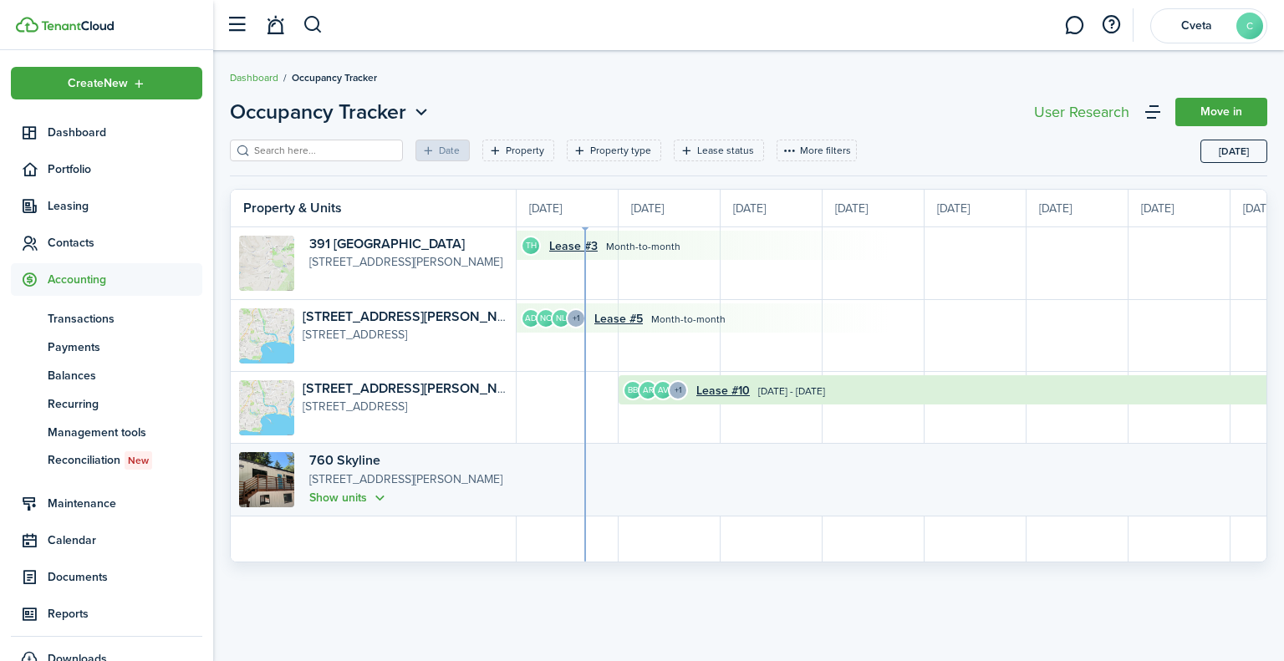 This screenshot has width=1284, height=661. I want to click on a: Lease #10, so click(723, 390).